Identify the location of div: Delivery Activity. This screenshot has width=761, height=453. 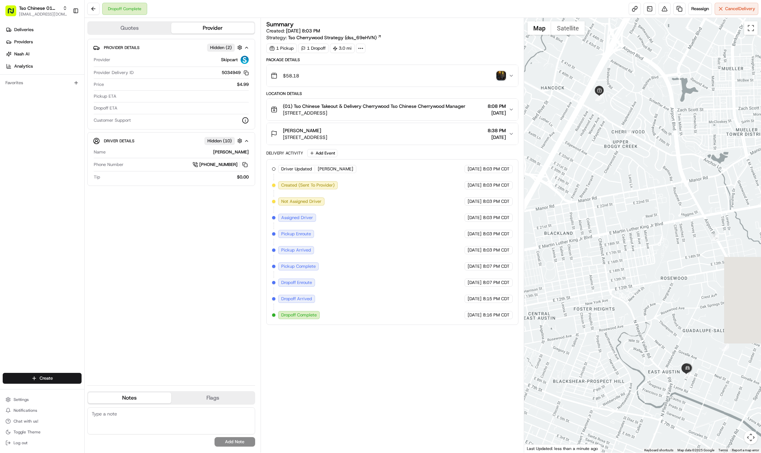
(284, 153).